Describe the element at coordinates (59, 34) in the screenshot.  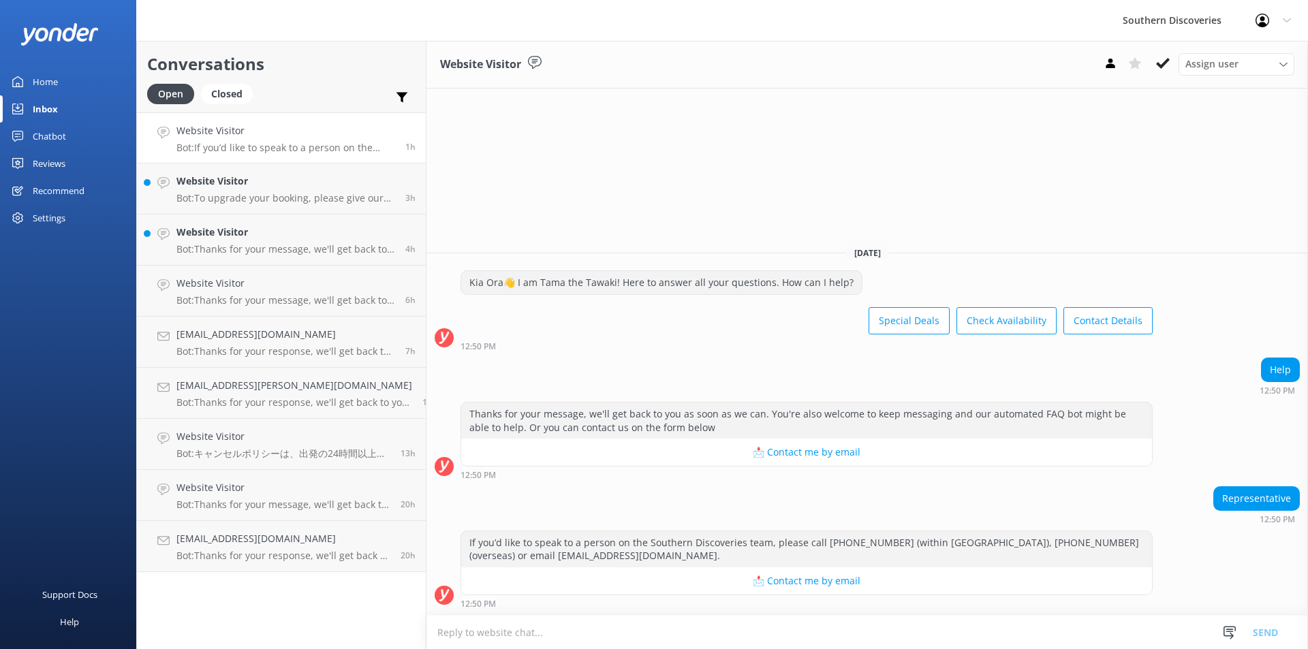
I see `img: yonder-white-logo.png` at that location.